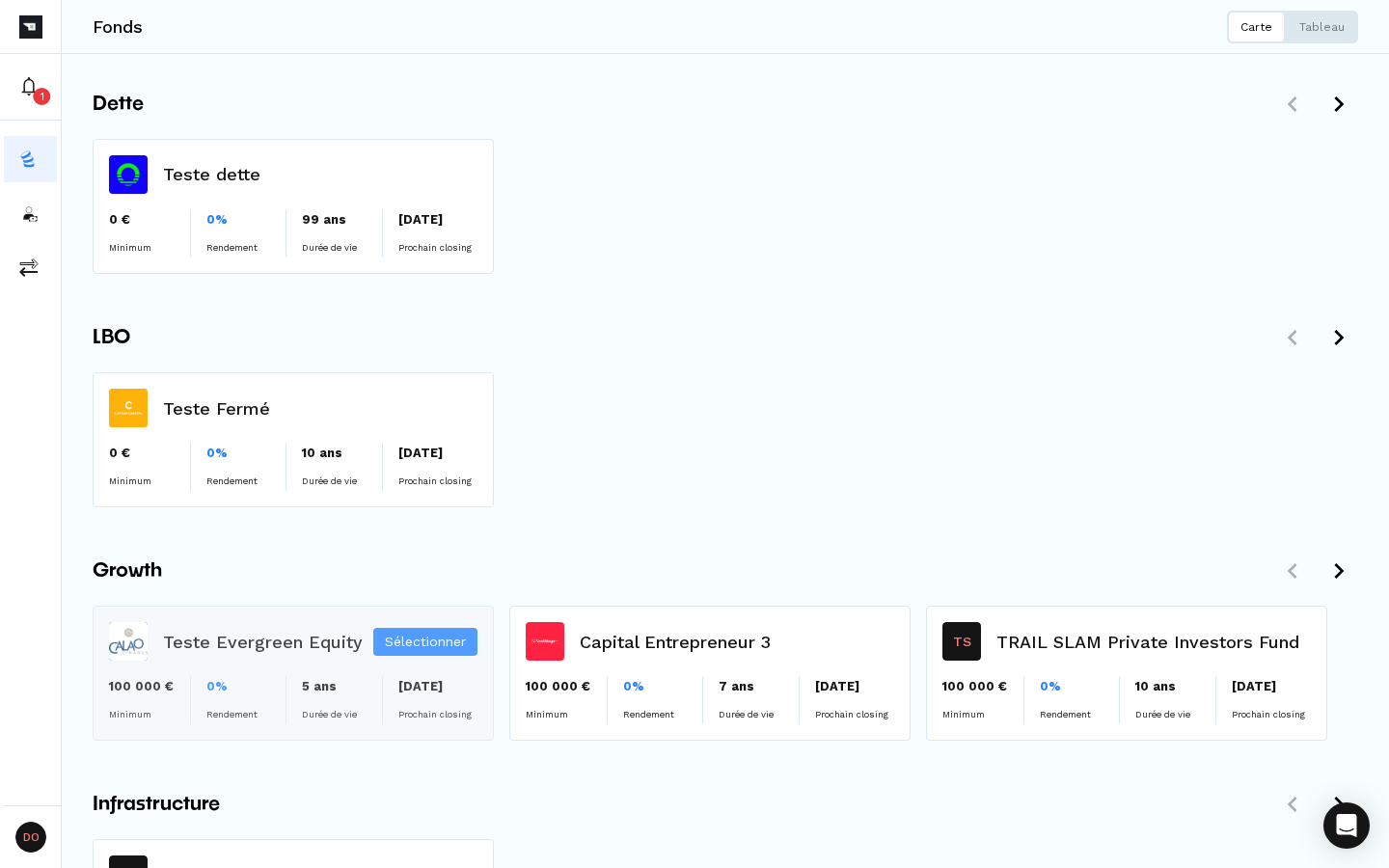 The image size is (1389, 868). Describe the element at coordinates (545, 642) in the screenshot. I see `img: Capital Entrepreneur 3` at that location.